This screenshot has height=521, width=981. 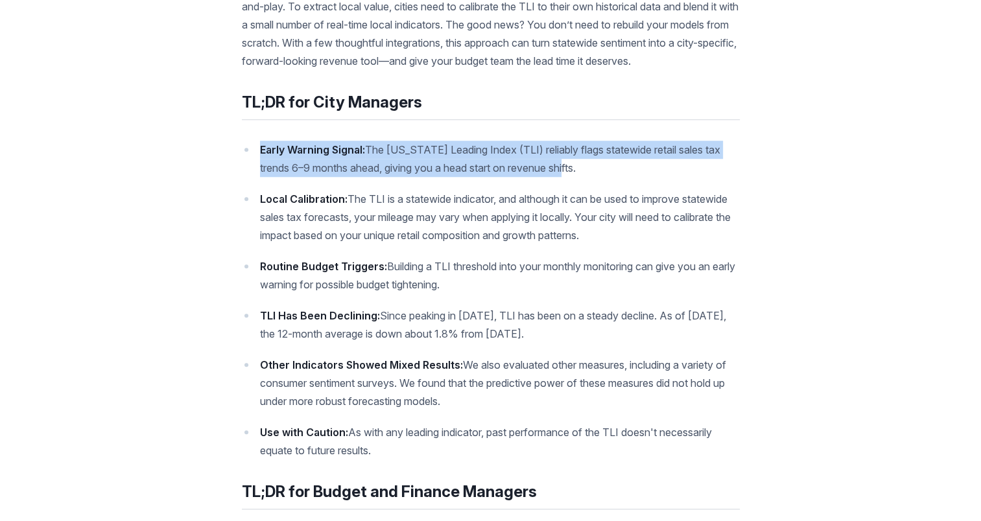 What do you see at coordinates (361, 365) in the screenshot?
I see `strong: Other Indicators Showed Mixed Results:` at bounding box center [361, 365].